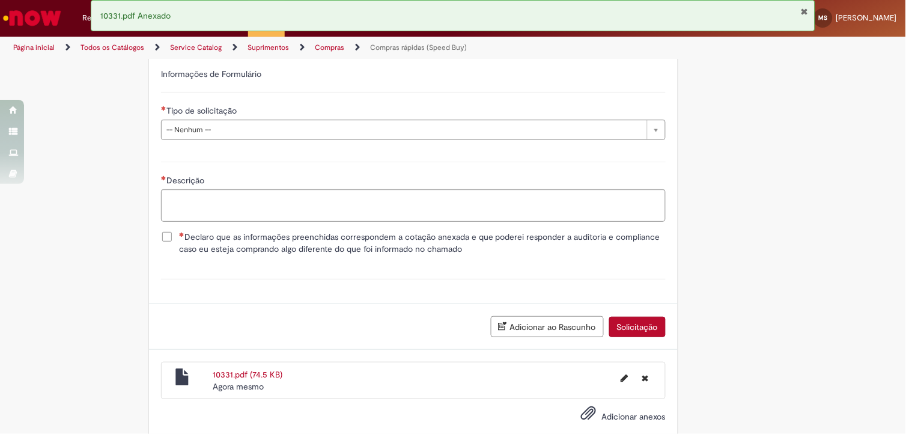 This screenshot has width=906, height=434. I want to click on textarea: Descrição, so click(413, 205).